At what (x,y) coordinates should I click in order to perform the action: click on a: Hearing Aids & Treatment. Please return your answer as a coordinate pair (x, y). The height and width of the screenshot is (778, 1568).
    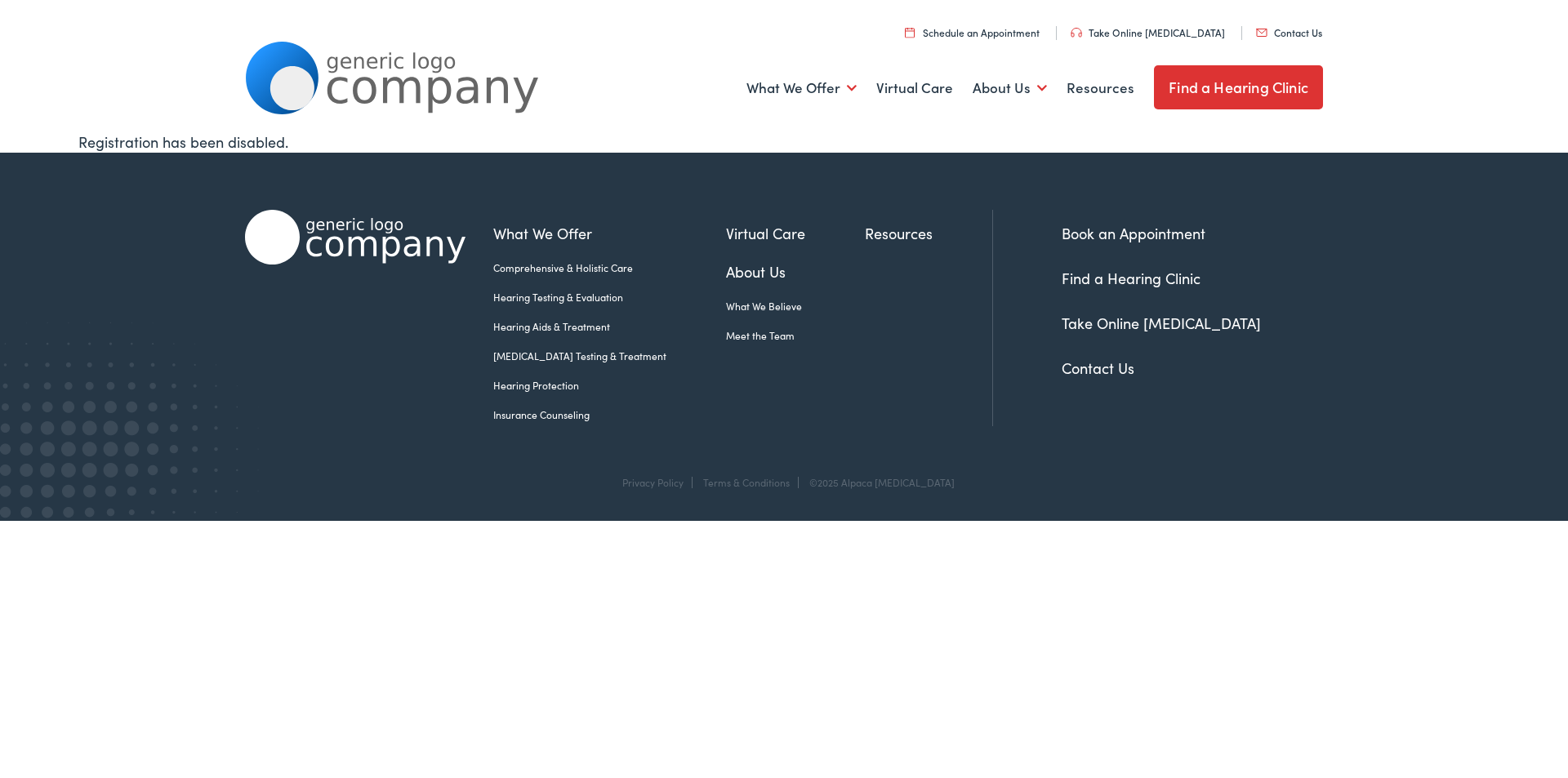
    Looking at the image, I should click on (609, 327).